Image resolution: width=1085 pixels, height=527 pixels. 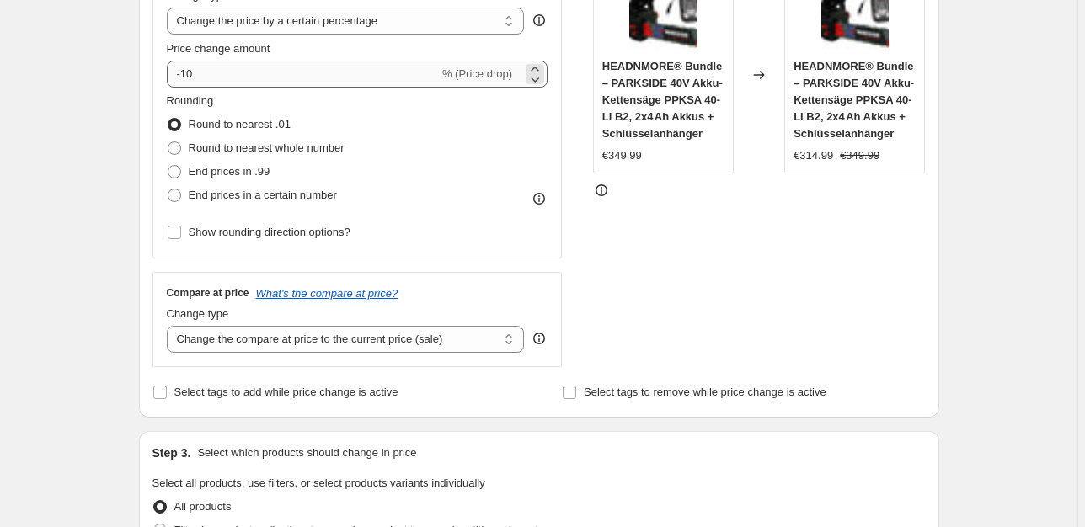 I want to click on button: What's the compare at price?, so click(x=327, y=293).